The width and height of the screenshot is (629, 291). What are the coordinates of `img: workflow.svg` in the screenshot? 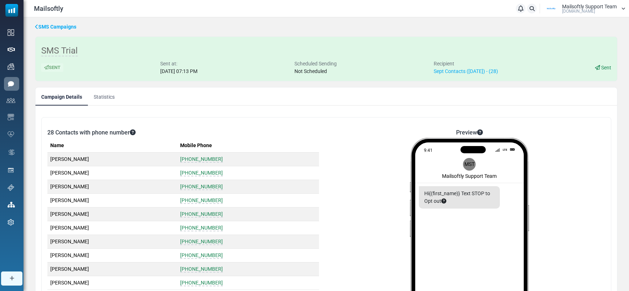 It's located at (12, 152).